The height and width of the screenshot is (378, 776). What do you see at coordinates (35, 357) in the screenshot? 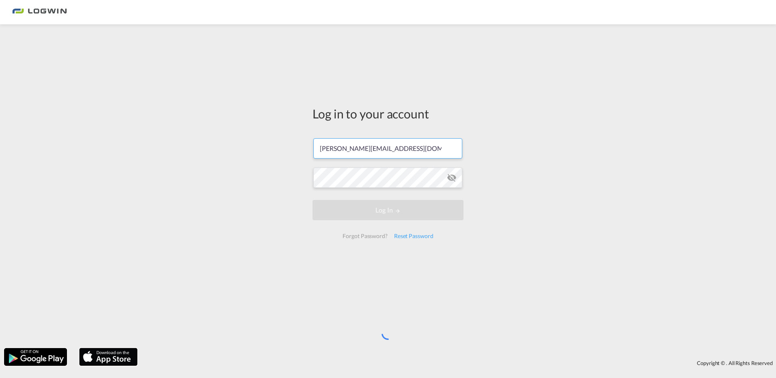
I see `img: google.png` at bounding box center [35, 357].